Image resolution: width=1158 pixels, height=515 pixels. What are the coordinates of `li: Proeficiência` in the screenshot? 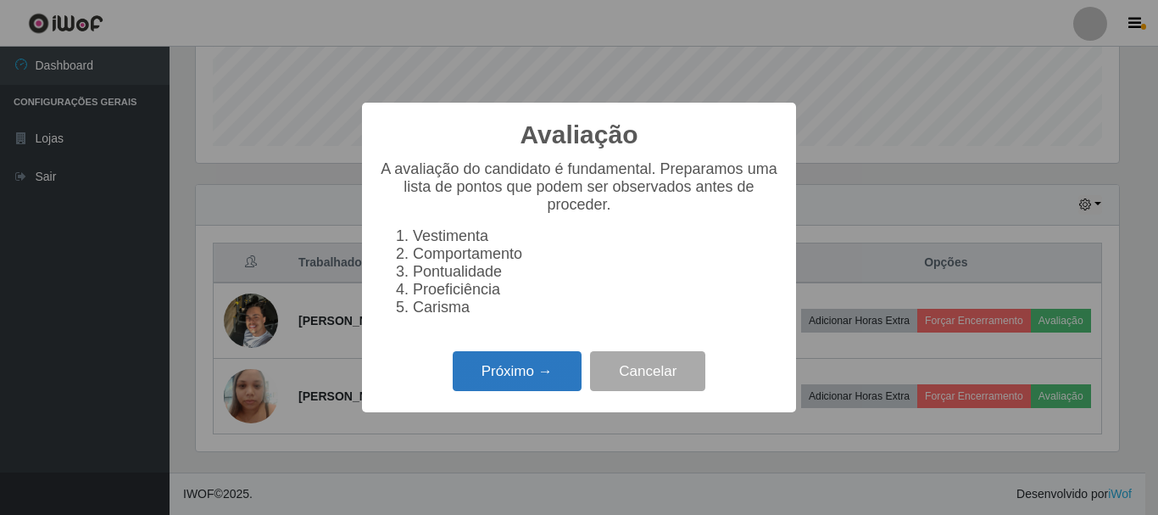 It's located at (596, 289).